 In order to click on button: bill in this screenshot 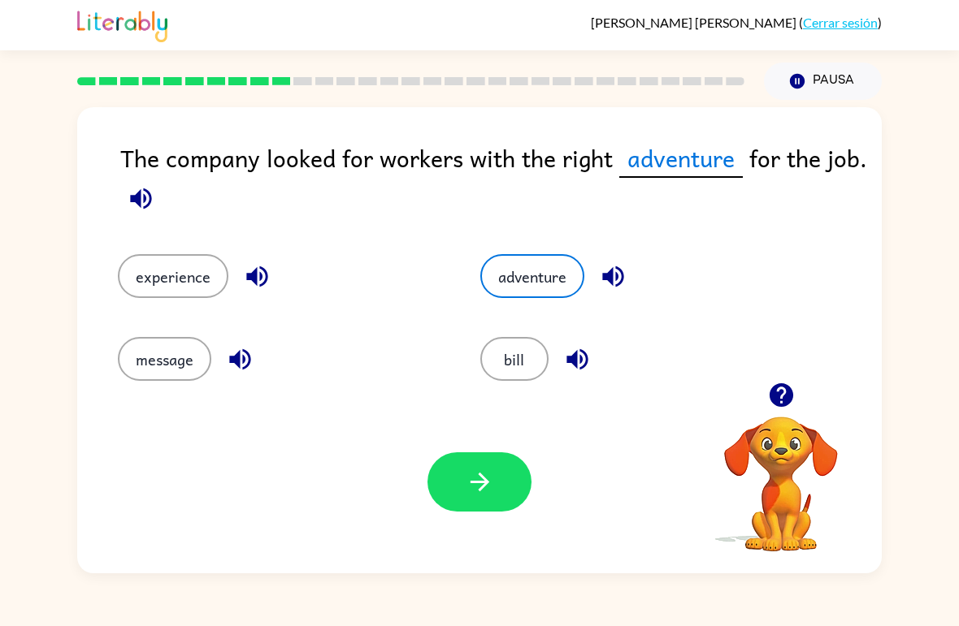, I will do `click(514, 359)`.